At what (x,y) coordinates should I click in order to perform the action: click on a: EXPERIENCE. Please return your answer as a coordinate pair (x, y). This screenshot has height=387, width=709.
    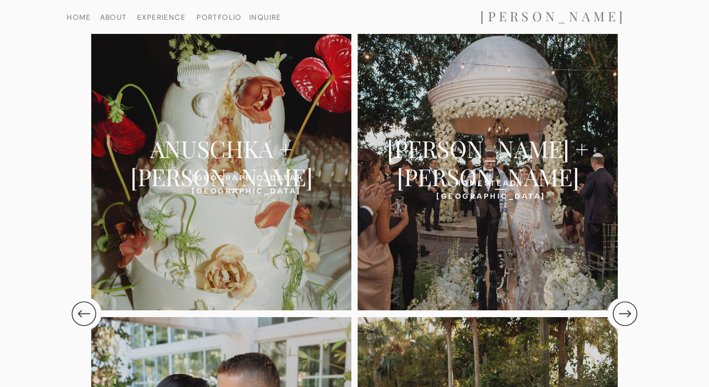
    Looking at the image, I should click on (161, 17).